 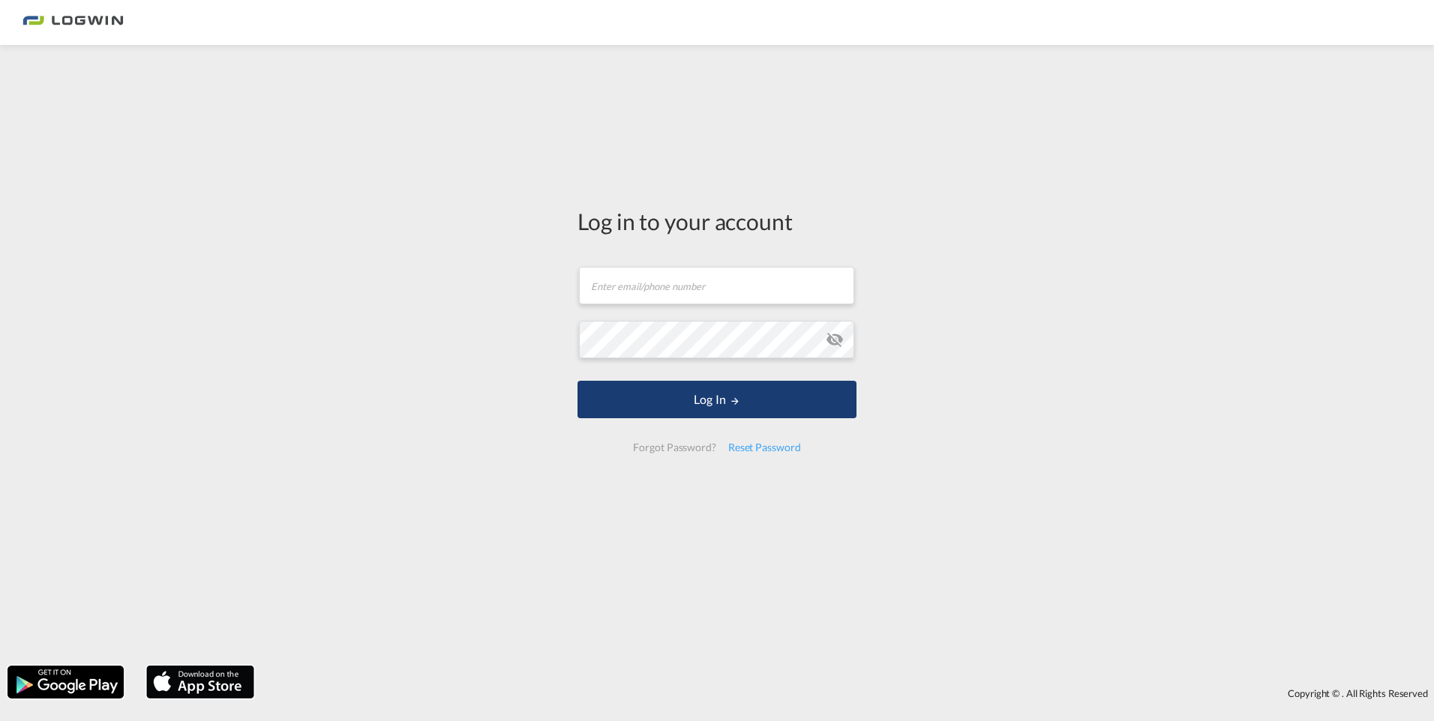 What do you see at coordinates (764, 448) in the screenshot?
I see `div: Reset Password` at bounding box center [764, 448].